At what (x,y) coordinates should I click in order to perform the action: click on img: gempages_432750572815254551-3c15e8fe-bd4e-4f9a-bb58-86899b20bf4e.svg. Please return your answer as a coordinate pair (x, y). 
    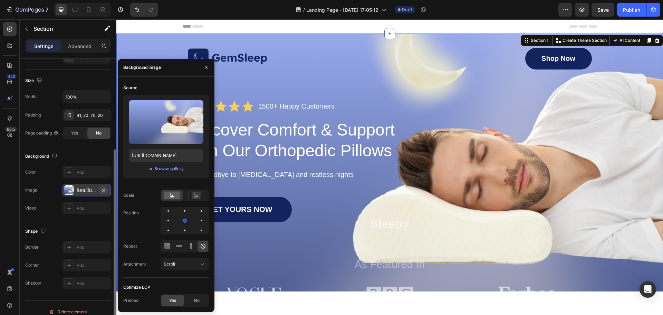
    Looking at the image, I should click on (111, 39).